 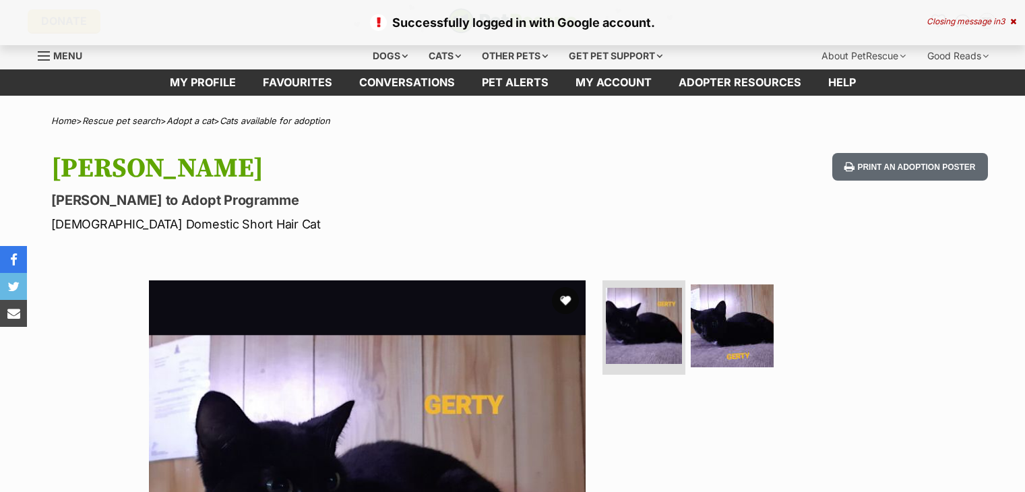 What do you see at coordinates (841, 82) in the screenshot?
I see `a: Help` at bounding box center [841, 82].